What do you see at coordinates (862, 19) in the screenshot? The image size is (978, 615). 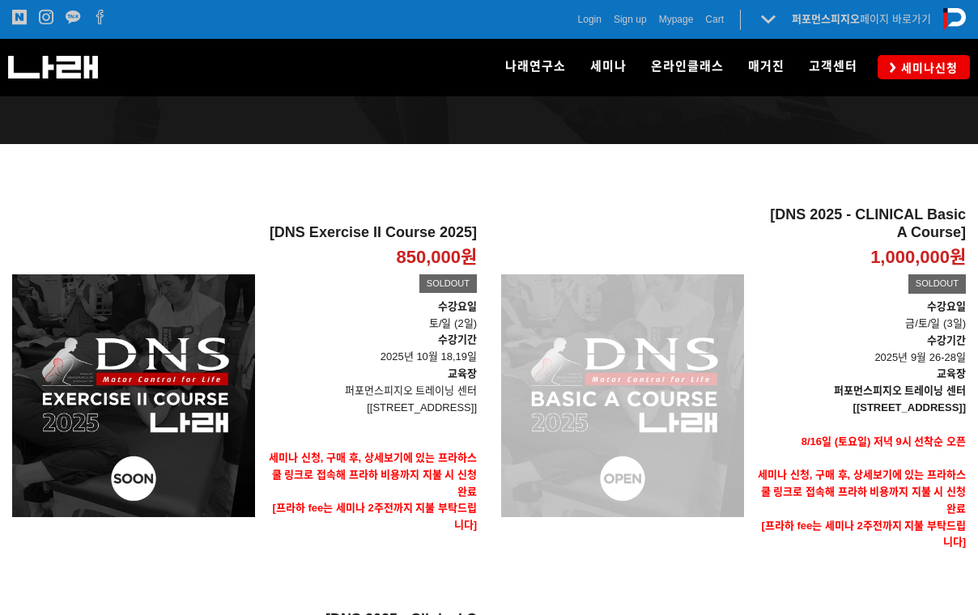 I see `a: 퍼포먼스피지오페이지 바로가기` at bounding box center [862, 19].